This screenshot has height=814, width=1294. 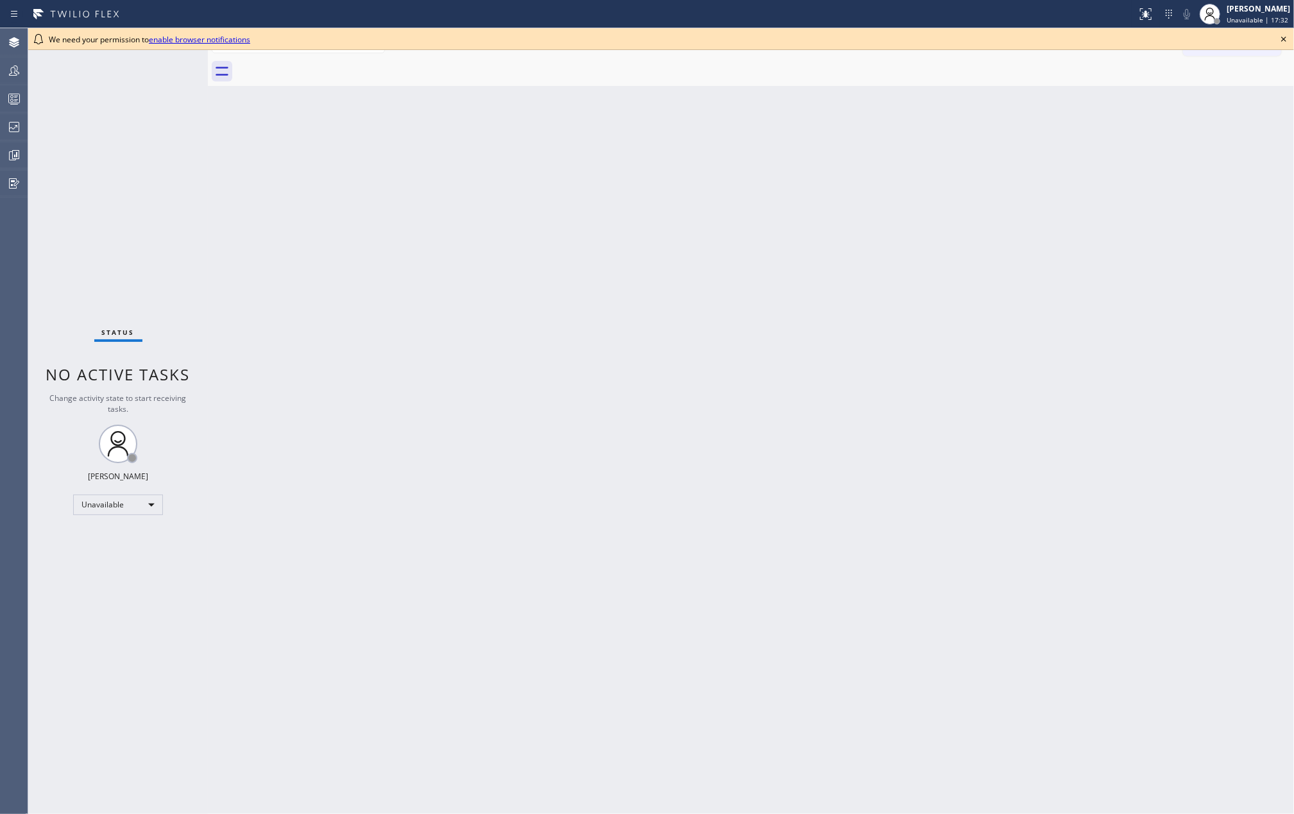 What do you see at coordinates (118, 374) in the screenshot?
I see `span: No active tasks` at bounding box center [118, 374].